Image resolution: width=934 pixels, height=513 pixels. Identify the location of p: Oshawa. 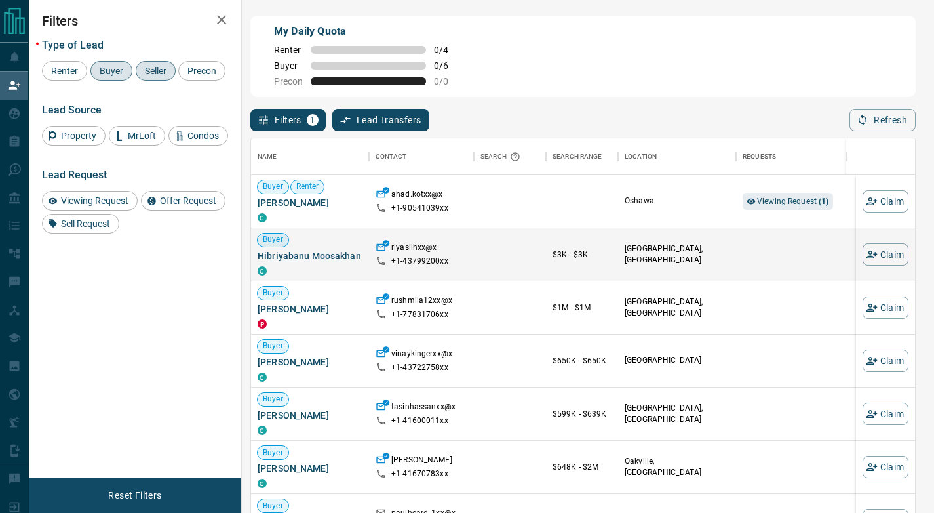
(677, 201).